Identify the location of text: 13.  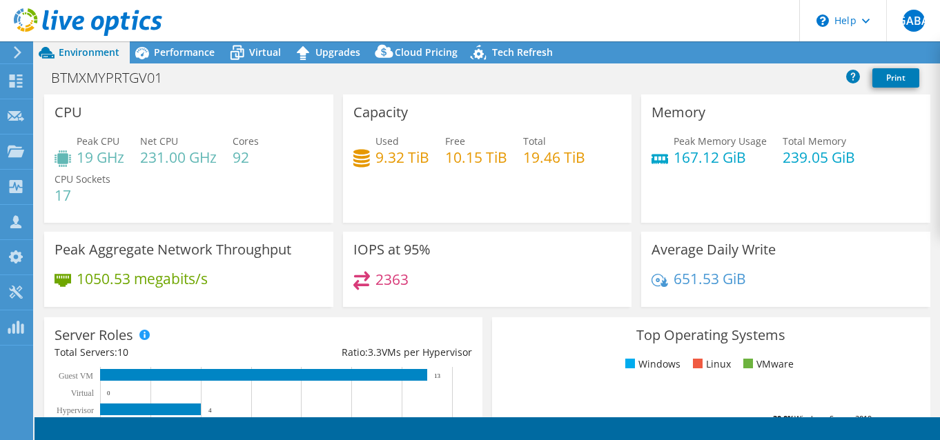
(438, 376).